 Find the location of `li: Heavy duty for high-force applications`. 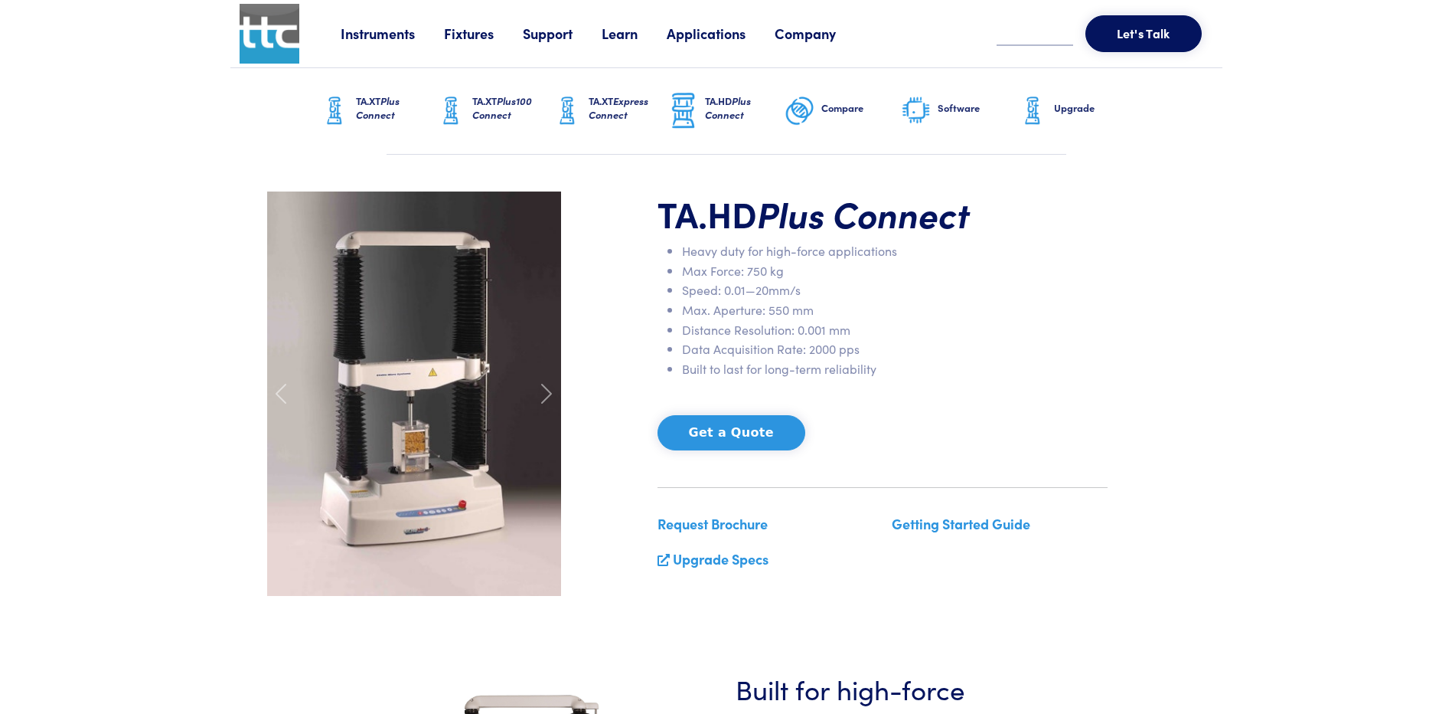

li: Heavy duty for high-force applications is located at coordinates (895, 251).